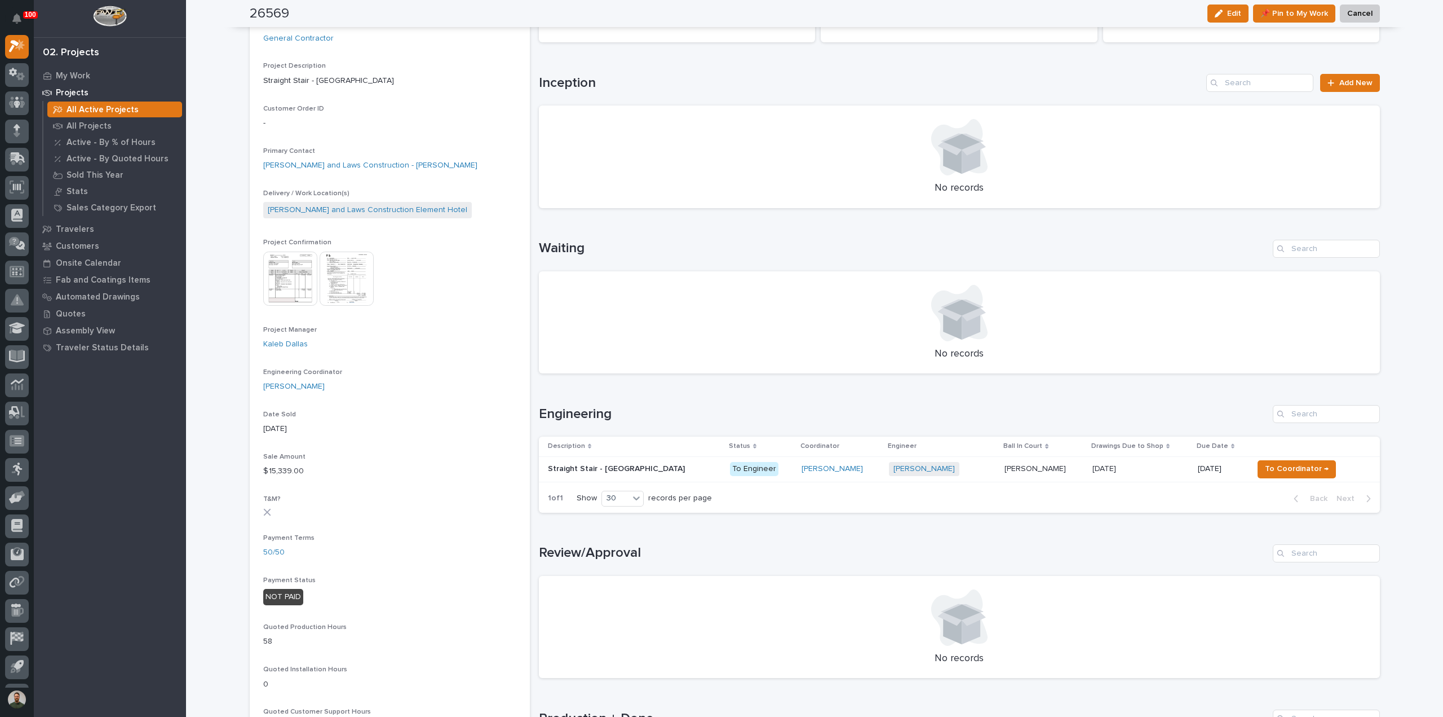  Describe the element at coordinates (89, 263) in the screenshot. I see `p: Onsite Calendar` at that location.